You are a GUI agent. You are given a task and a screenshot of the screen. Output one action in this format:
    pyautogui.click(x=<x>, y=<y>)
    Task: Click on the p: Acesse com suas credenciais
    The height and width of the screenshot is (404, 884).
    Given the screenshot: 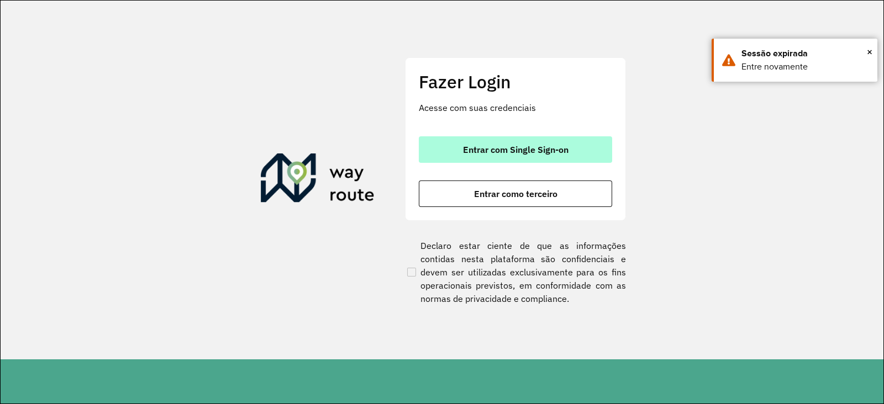 What is the action you would take?
    pyautogui.click(x=515, y=108)
    